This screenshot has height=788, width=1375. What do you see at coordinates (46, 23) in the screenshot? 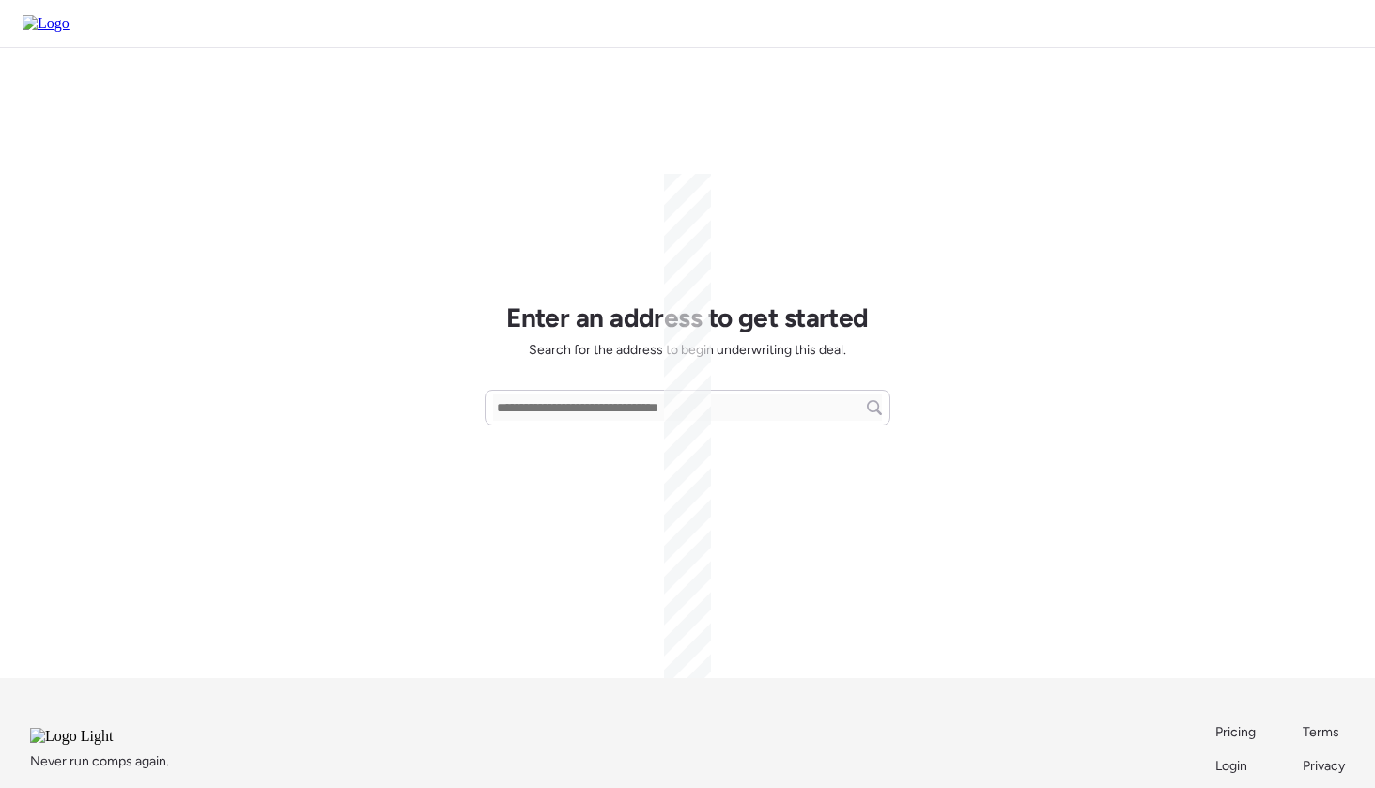
I see `img: Logo` at bounding box center [46, 23].